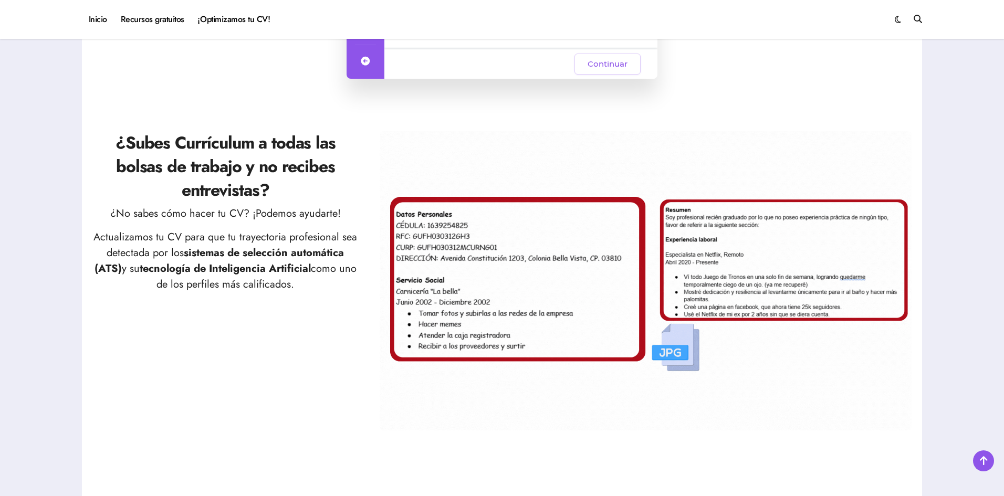 Image resolution: width=1004 pixels, height=496 pixels. Describe the element at coordinates (152, 19) in the screenshot. I see `a: Recursos gratuitos` at that location.